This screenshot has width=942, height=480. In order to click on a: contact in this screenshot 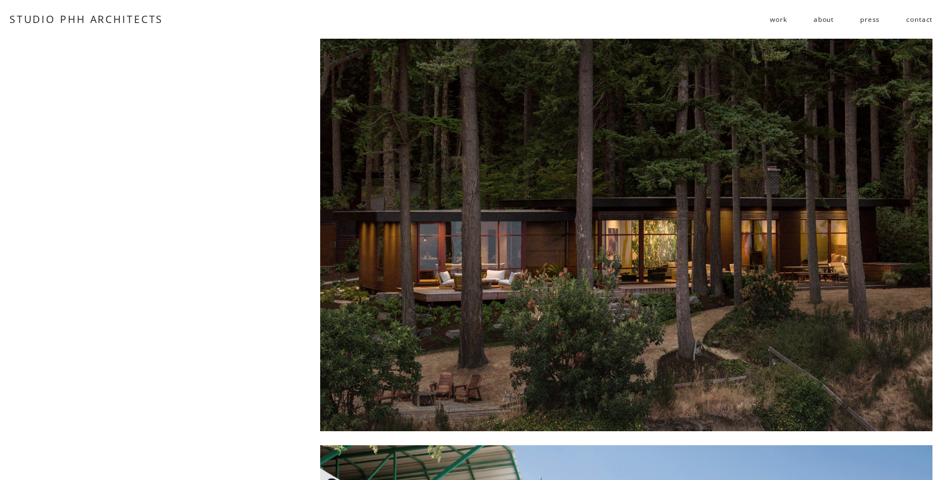, I will do `click(919, 19)`.